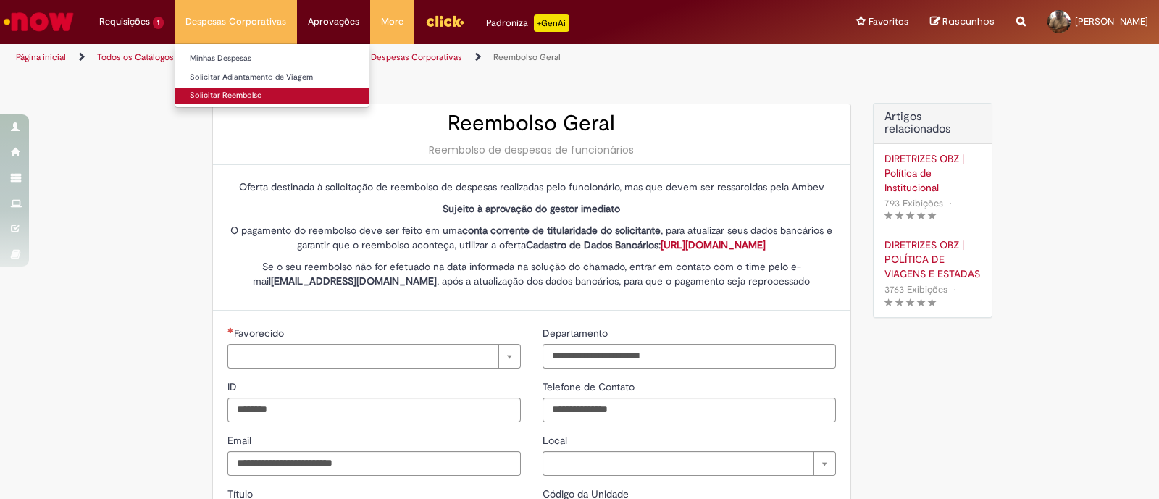 The height and width of the screenshot is (499, 1159). What do you see at coordinates (272, 75) in the screenshot?
I see `ul: Despesas Corporativas` at bounding box center [272, 75].